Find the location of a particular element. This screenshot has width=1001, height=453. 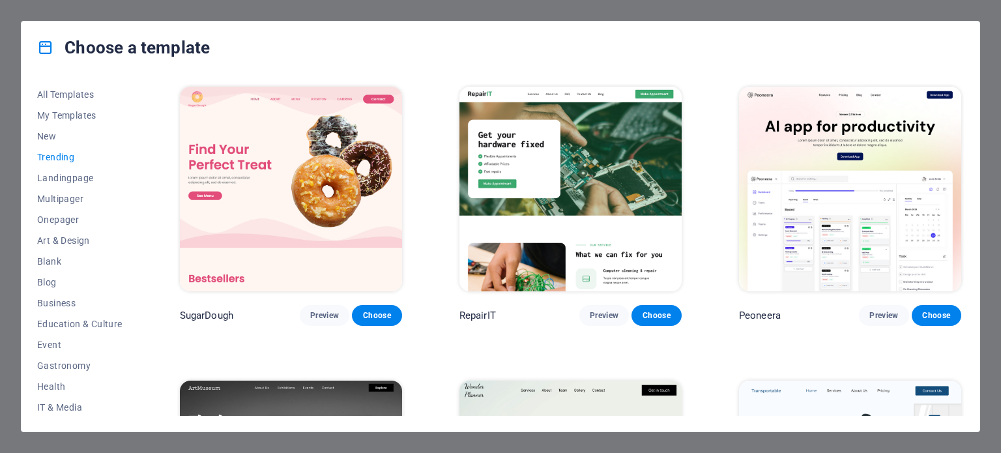

p: Peoneera is located at coordinates (760, 315).